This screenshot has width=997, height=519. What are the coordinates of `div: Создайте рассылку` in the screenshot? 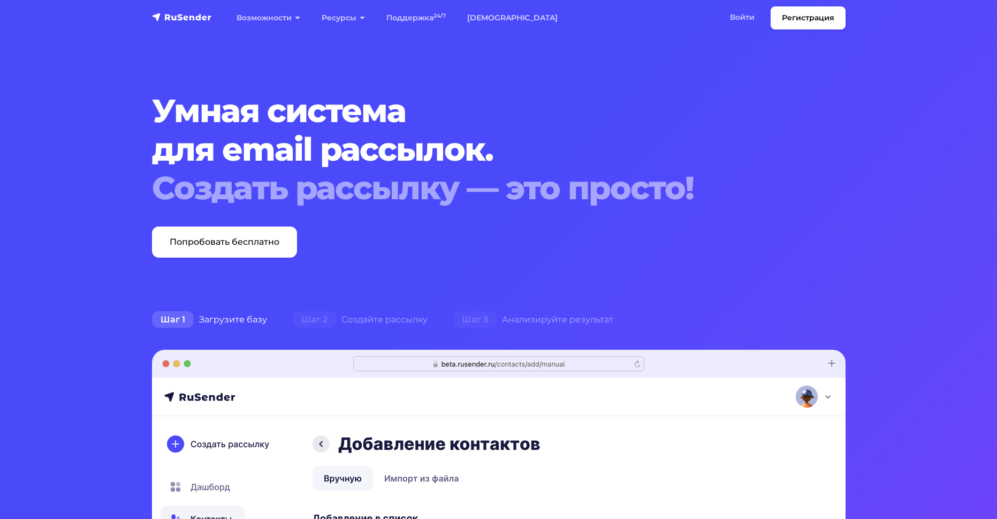 It's located at (360, 319).